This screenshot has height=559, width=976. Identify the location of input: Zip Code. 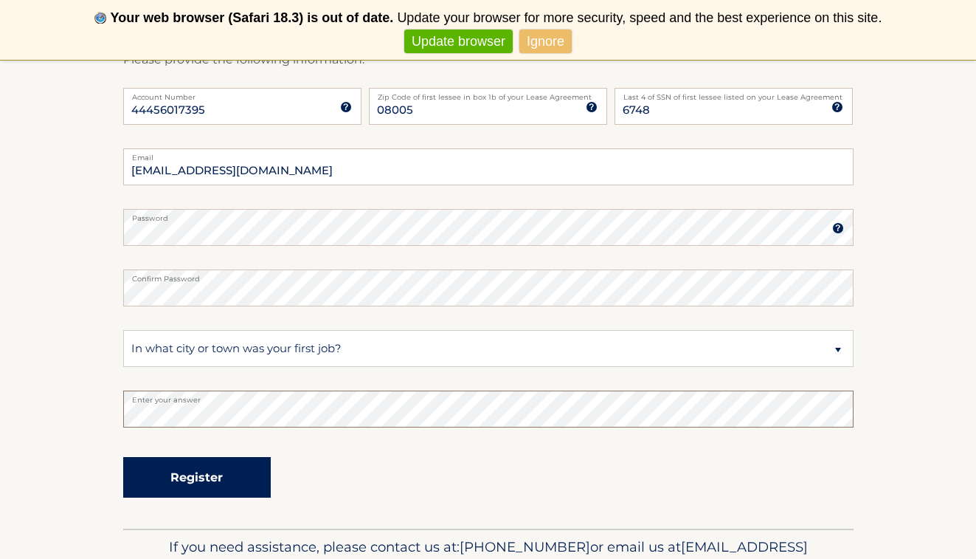
(488, 106).